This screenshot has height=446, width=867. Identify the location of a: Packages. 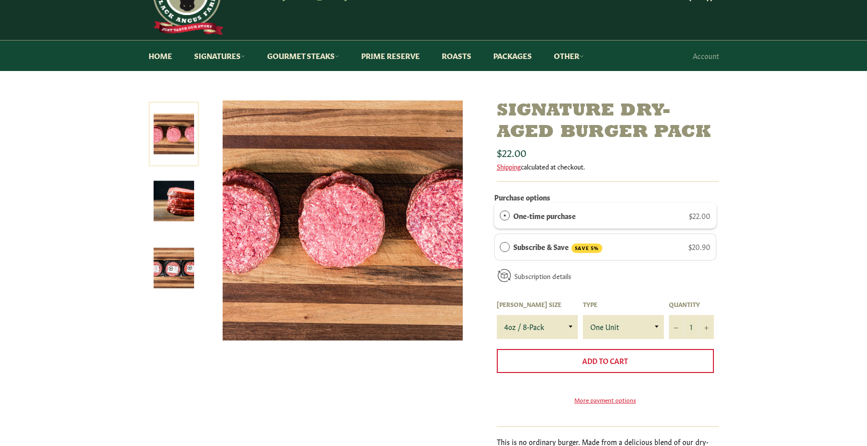
(512, 56).